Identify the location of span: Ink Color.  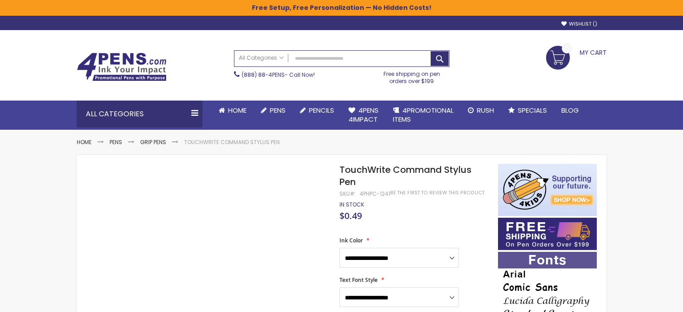
(351, 240).